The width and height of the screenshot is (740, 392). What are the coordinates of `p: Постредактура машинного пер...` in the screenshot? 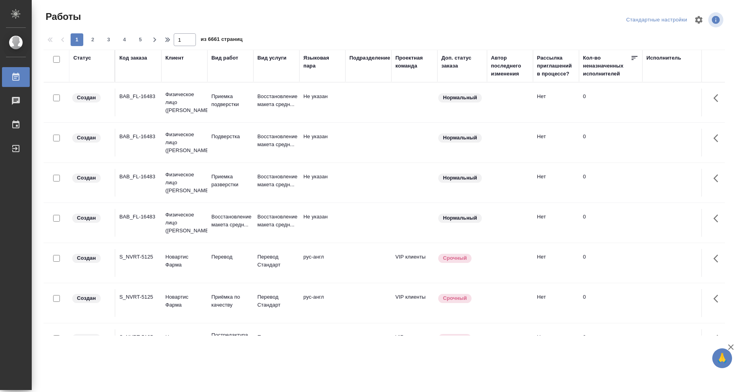 It's located at (231, 343).